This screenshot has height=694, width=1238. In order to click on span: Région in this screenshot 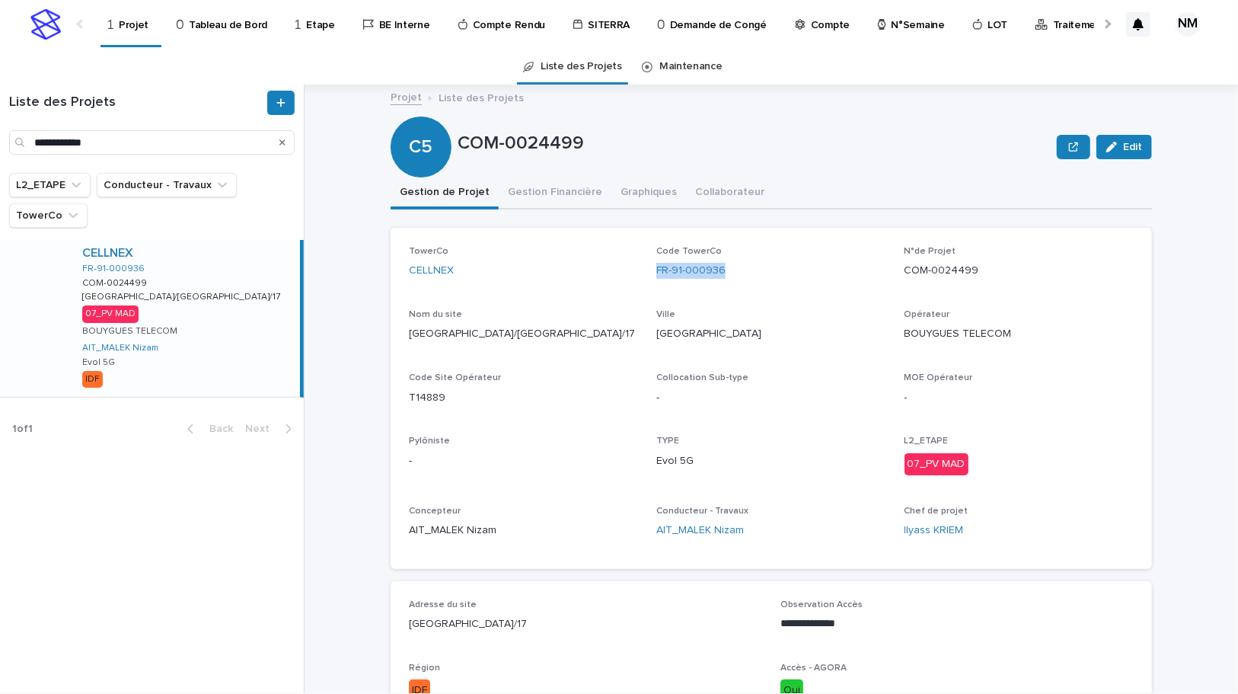, I will do `click(424, 668)`.